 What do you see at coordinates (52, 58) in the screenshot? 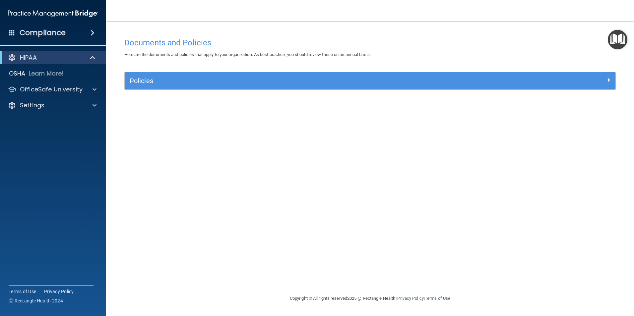
I see `a: HIPAA` at bounding box center [52, 58].